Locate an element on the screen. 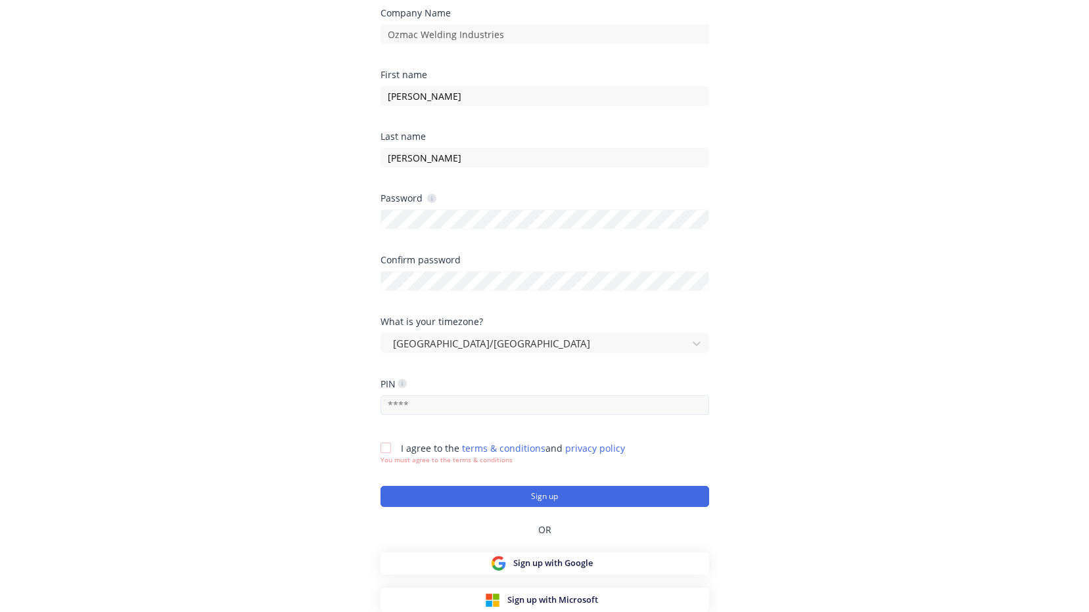 The image size is (1089, 612). div: Company Name is located at coordinates (545, 13).